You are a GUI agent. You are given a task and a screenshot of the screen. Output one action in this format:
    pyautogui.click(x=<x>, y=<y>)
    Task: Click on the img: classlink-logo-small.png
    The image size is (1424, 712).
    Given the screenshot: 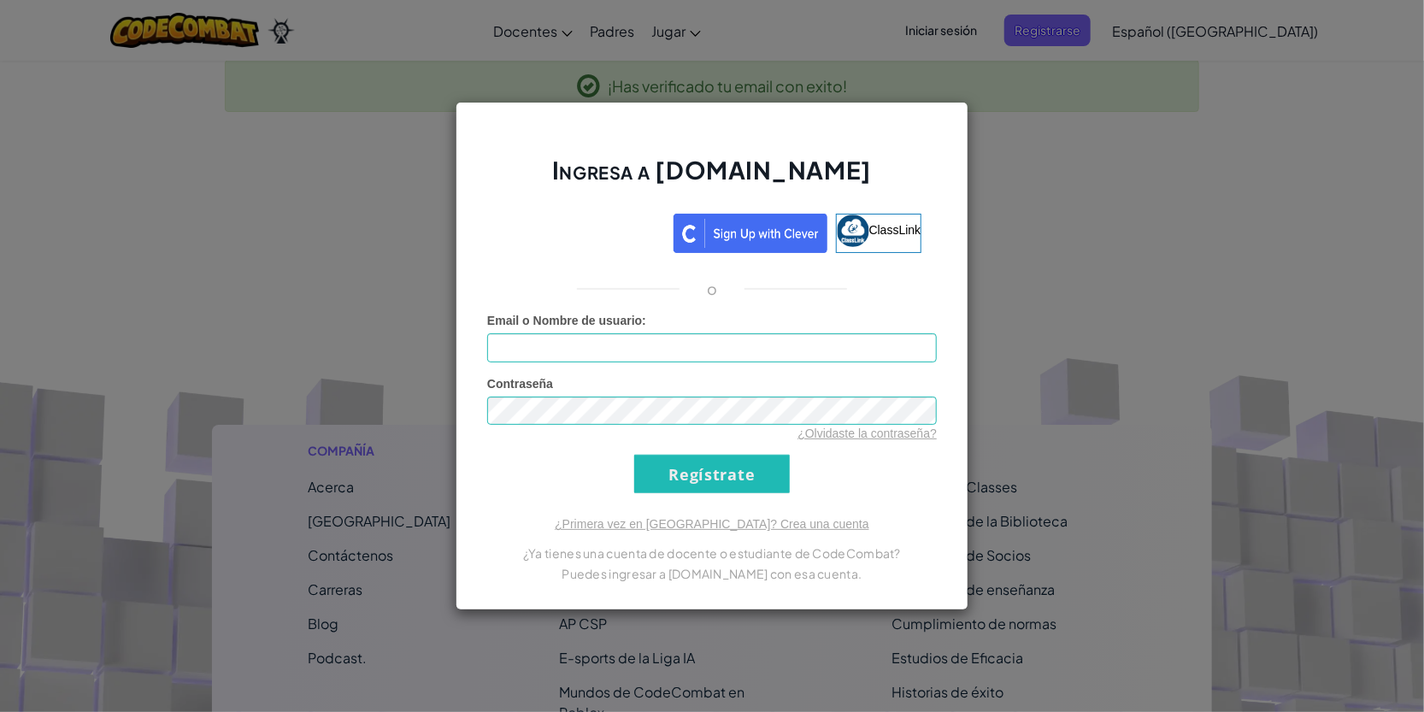 What is the action you would take?
    pyautogui.click(x=853, y=231)
    